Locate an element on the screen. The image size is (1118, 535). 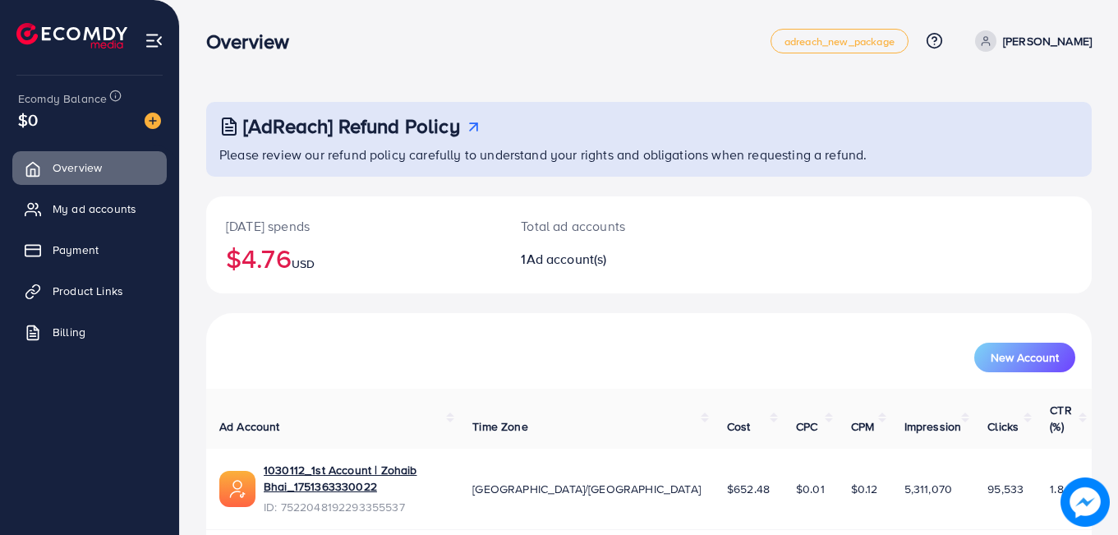
p: Please review our refund policy carefully to understand your rights and obligations when requesti... is located at coordinates (651, 154).